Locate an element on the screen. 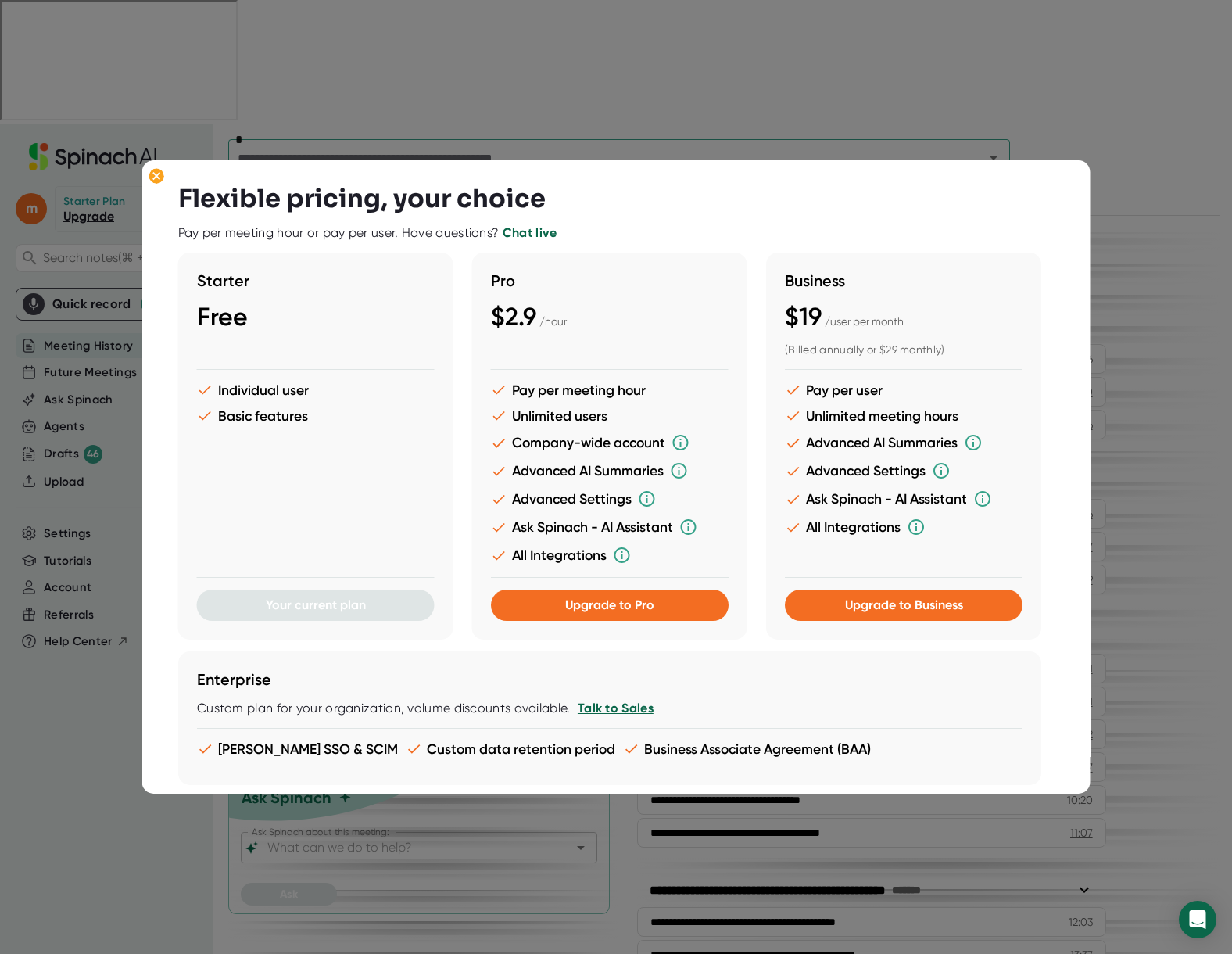 Image resolution: width=1232 pixels, height=954 pixels. button: Your current plan is located at coordinates (316, 605).